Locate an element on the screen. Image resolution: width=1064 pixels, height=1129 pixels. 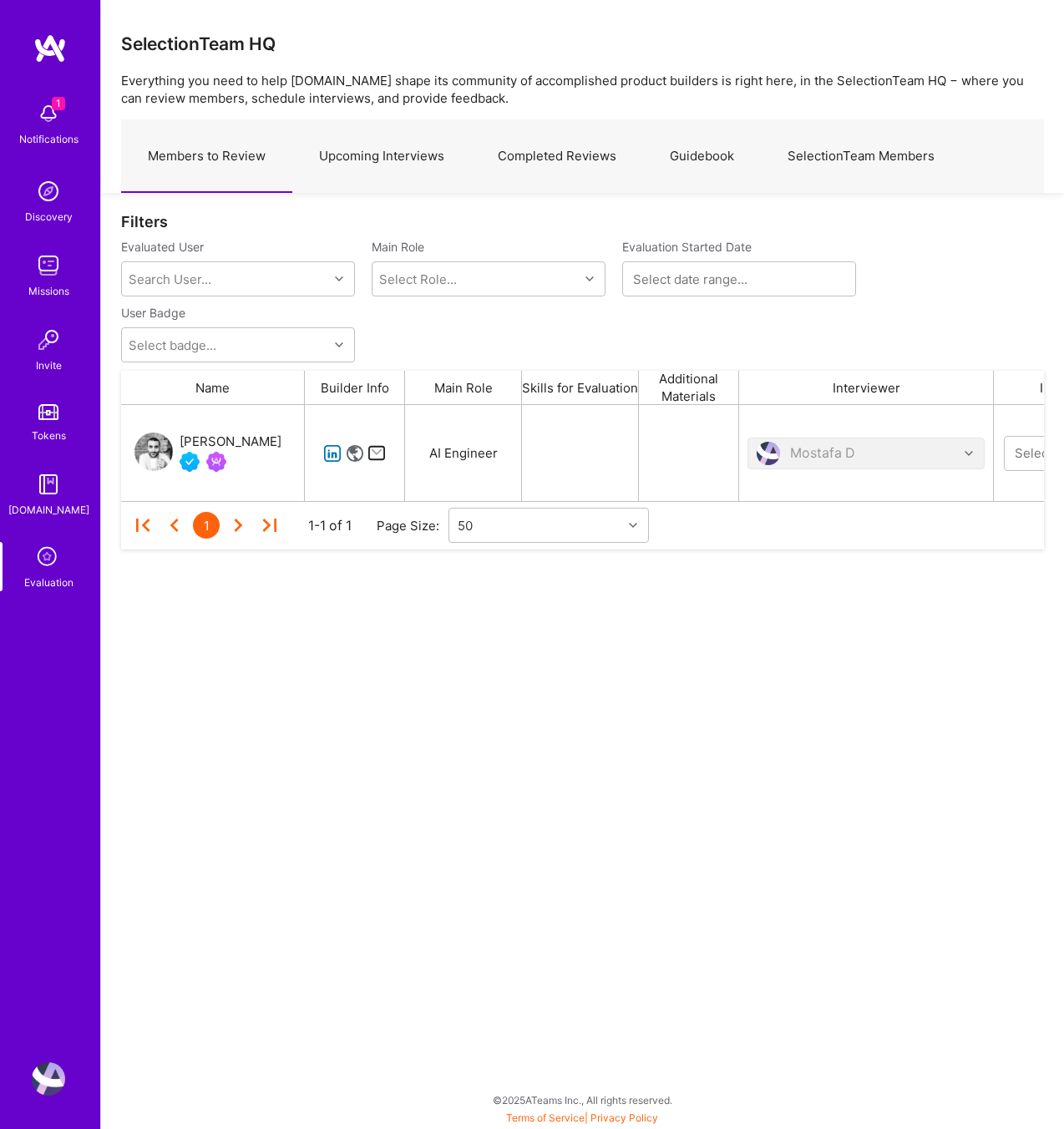
label: User Badge is located at coordinates (153, 313).